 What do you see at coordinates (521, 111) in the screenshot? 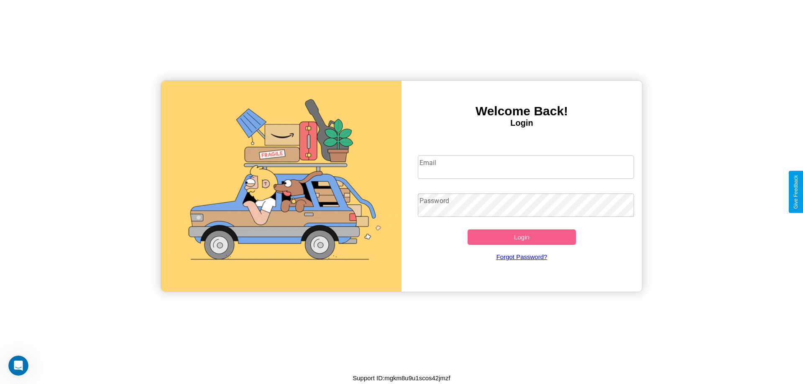
I see `h3: Welcome Back!` at bounding box center [521, 111].